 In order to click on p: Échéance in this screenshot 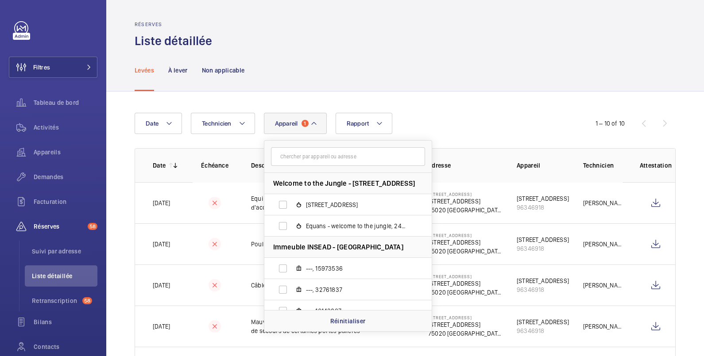, I will do `click(215, 166)`.